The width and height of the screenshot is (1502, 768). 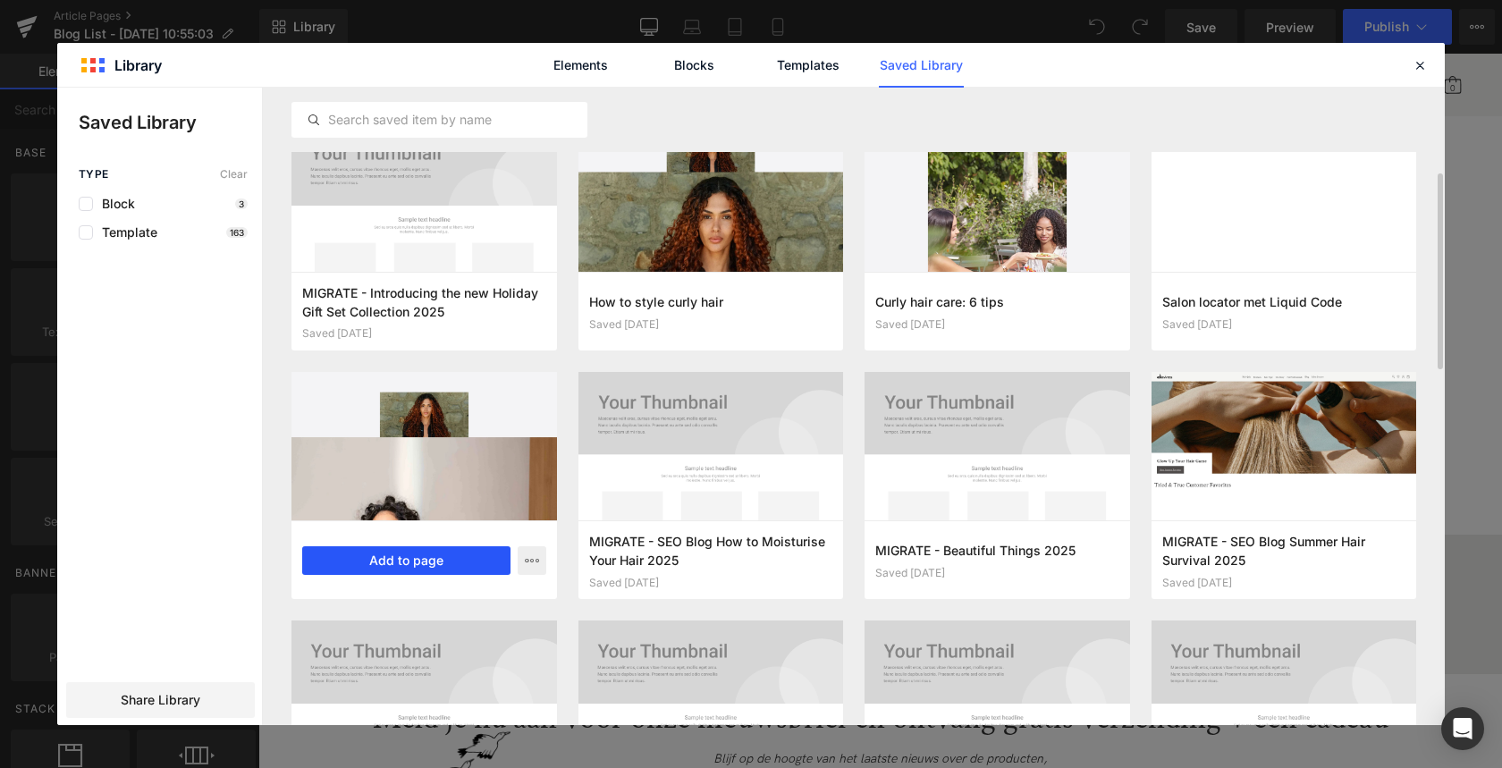 I want to click on span: View cart, 0 items in cart, so click(x=1194, y=35).